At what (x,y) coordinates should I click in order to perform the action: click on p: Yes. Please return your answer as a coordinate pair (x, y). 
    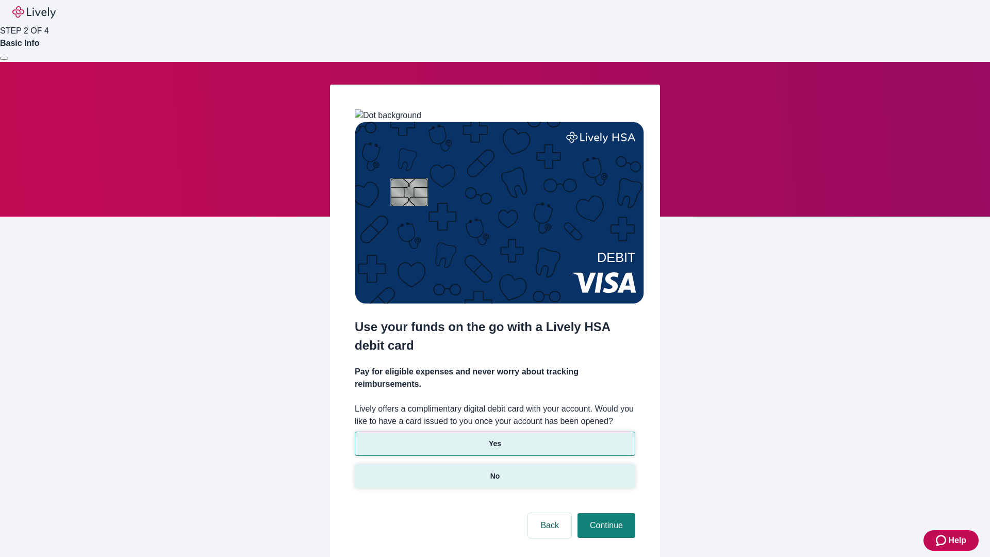
    Looking at the image, I should click on (495, 444).